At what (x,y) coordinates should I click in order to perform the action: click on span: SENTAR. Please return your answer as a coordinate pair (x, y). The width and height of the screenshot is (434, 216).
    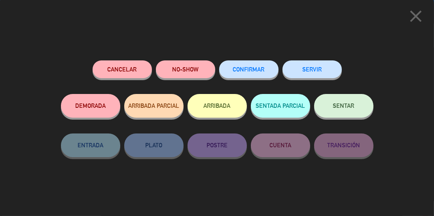
    Looking at the image, I should click on (344, 106).